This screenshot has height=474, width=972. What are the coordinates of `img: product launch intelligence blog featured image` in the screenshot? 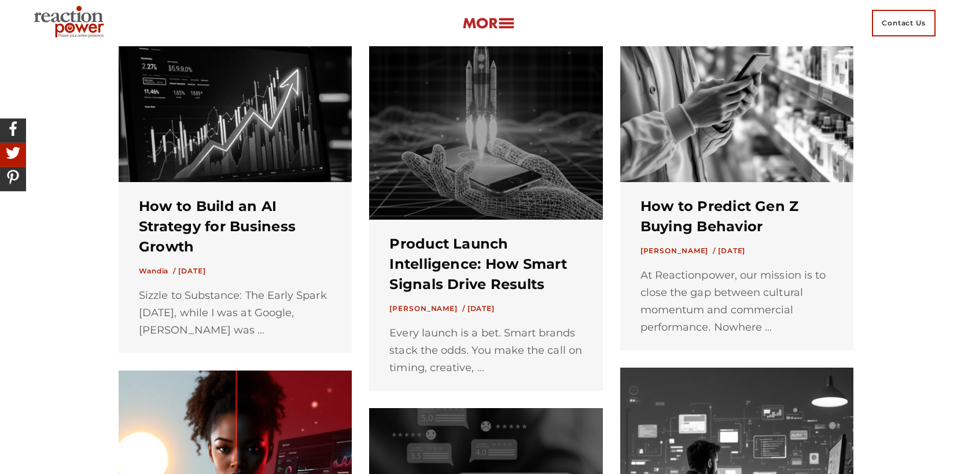 It's located at (485, 122).